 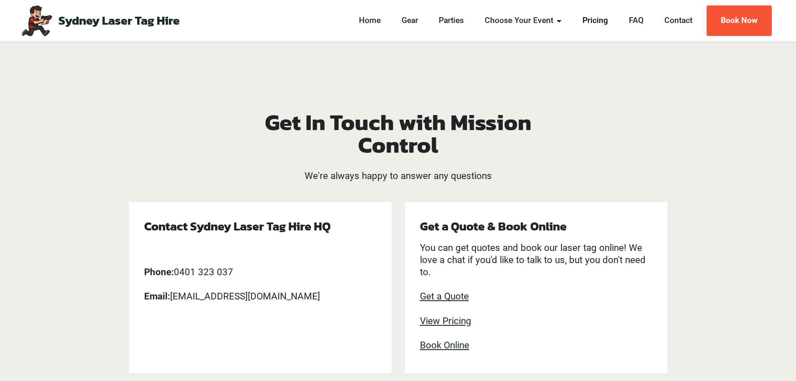 What do you see at coordinates (445, 345) in the screenshot?
I see `u: Book Online` at bounding box center [445, 345].